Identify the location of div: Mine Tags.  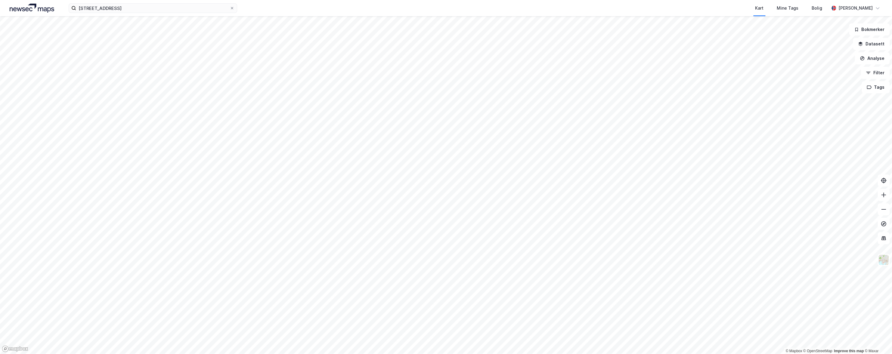
(788, 8).